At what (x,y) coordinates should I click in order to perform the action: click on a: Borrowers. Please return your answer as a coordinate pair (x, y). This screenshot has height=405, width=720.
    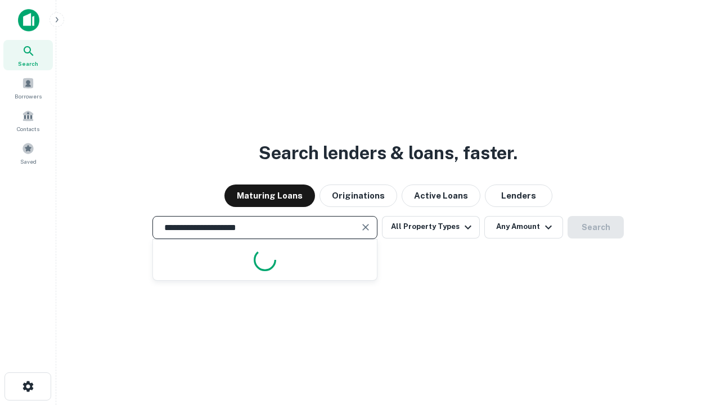
    Looking at the image, I should click on (28, 88).